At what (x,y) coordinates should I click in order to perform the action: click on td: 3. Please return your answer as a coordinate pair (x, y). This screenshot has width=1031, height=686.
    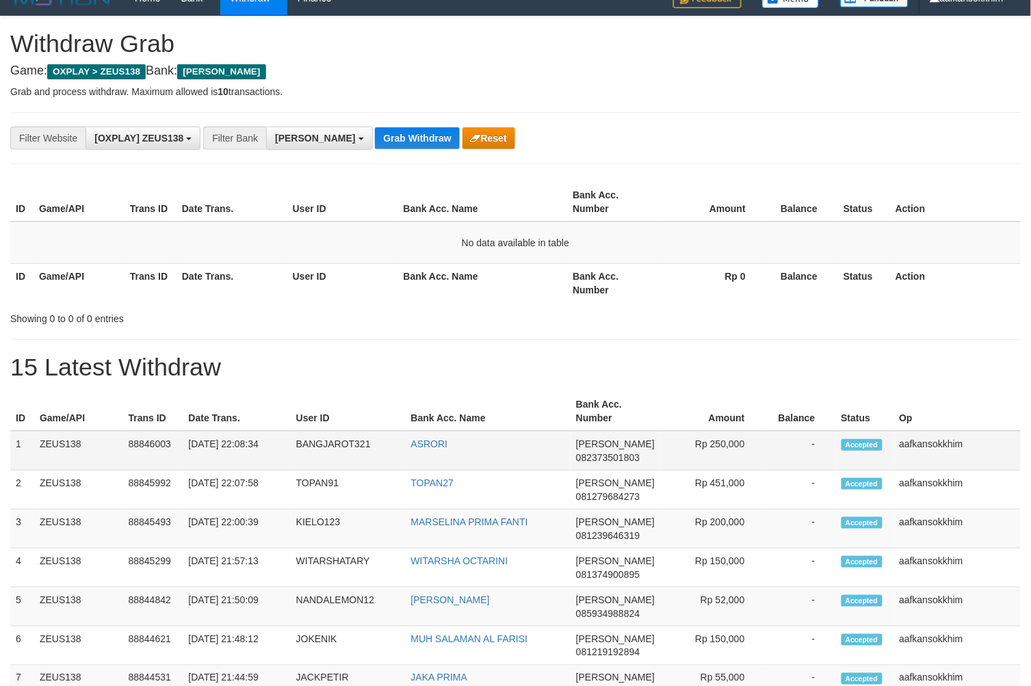
    Looking at the image, I should click on (22, 529).